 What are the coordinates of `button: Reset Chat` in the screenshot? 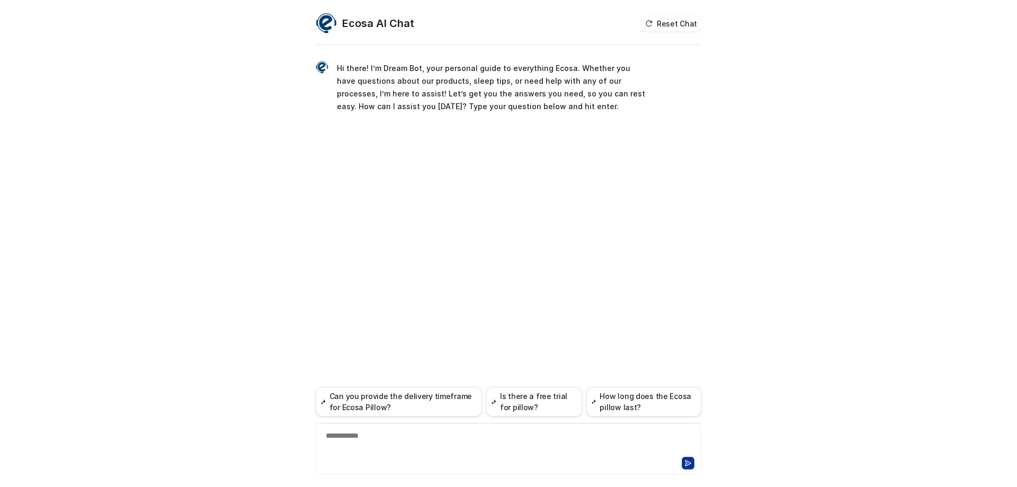 It's located at (672, 23).